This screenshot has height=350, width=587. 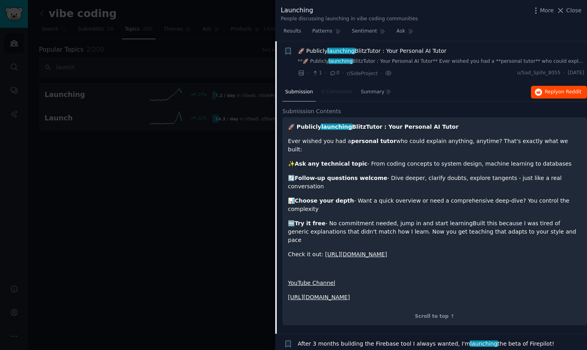 I want to click on div: Launching, so click(x=349, y=10).